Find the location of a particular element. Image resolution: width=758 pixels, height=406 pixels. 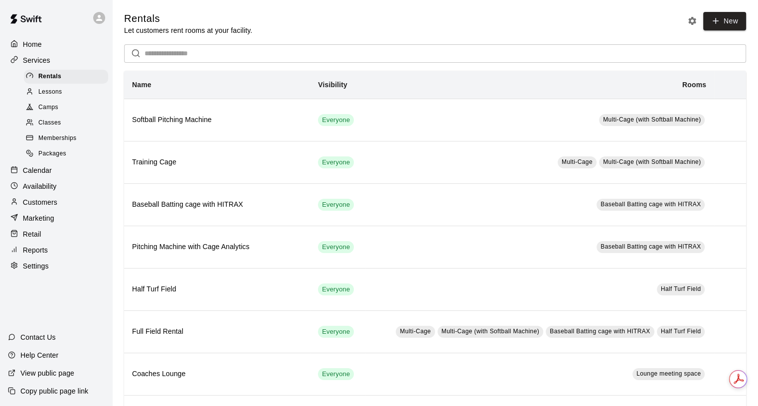

span: Rentals is located at coordinates (50, 77).